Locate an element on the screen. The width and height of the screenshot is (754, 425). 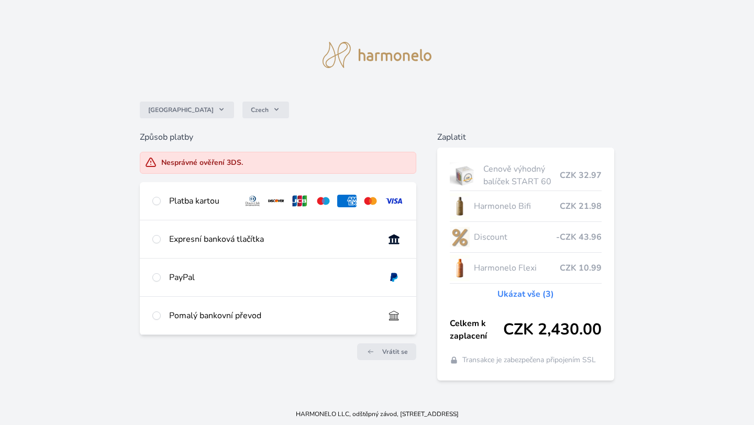
span: Cenově výhodný balíček START 60 is located at coordinates (522, 176).